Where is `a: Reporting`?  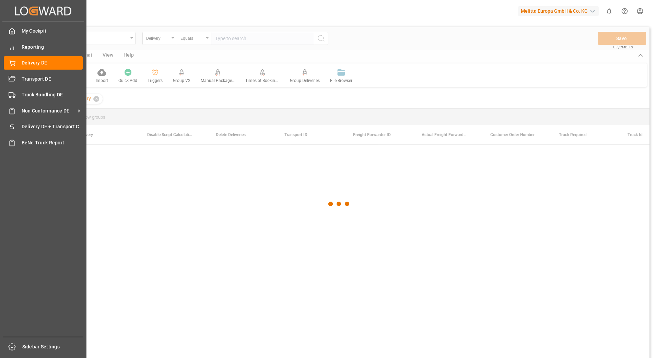
a: Reporting is located at coordinates (43, 47).